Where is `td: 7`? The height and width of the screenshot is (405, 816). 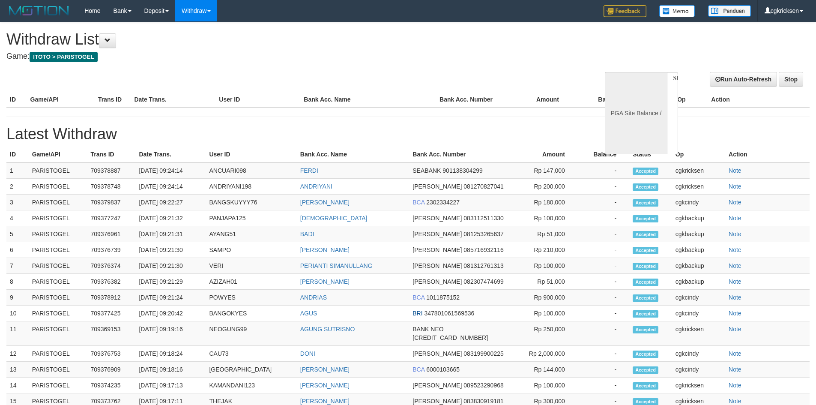 td: 7 is located at coordinates (18, 266).